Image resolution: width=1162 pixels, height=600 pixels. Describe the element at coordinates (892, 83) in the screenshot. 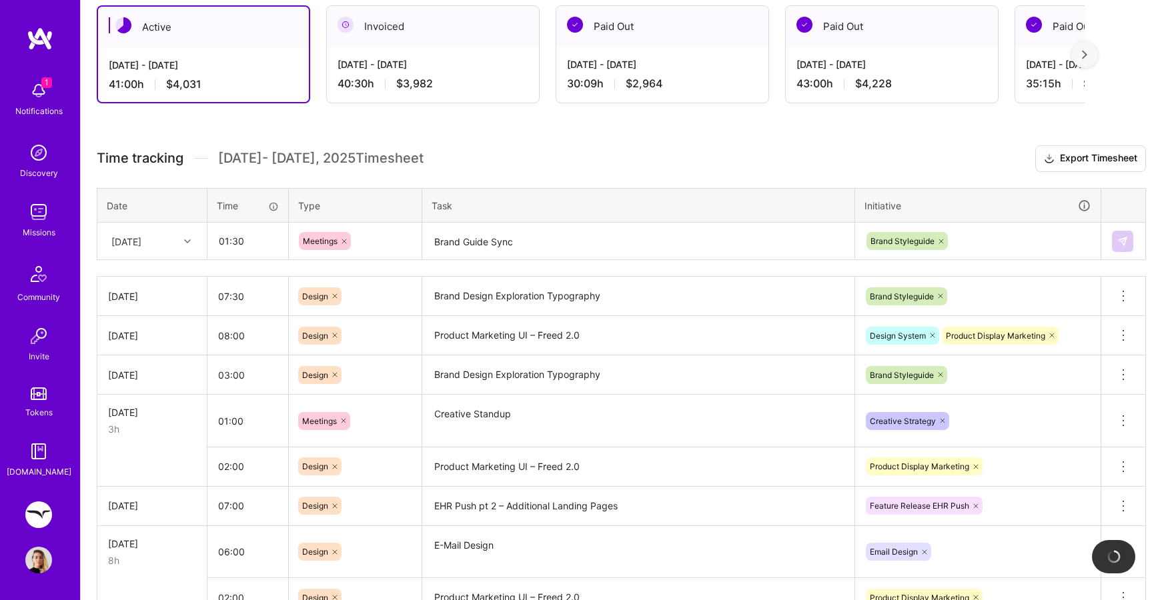

I see `div: 43:00 h` at that location.